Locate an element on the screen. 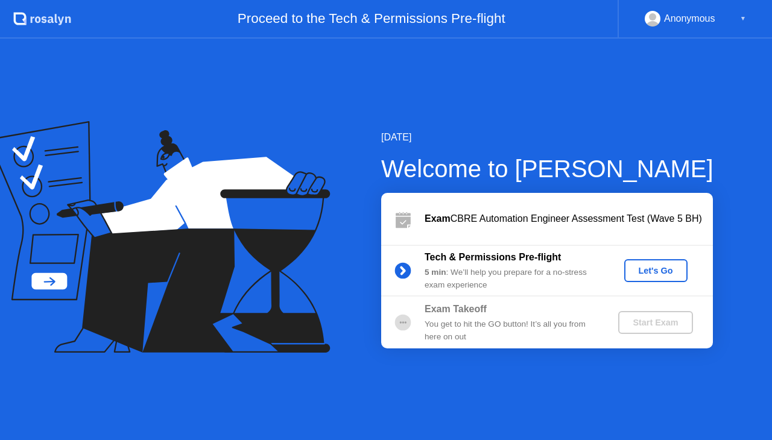 Image resolution: width=772 pixels, height=440 pixels. div: : We’ll help you prepare for a no-stress exam experience is located at coordinates (511, 279).